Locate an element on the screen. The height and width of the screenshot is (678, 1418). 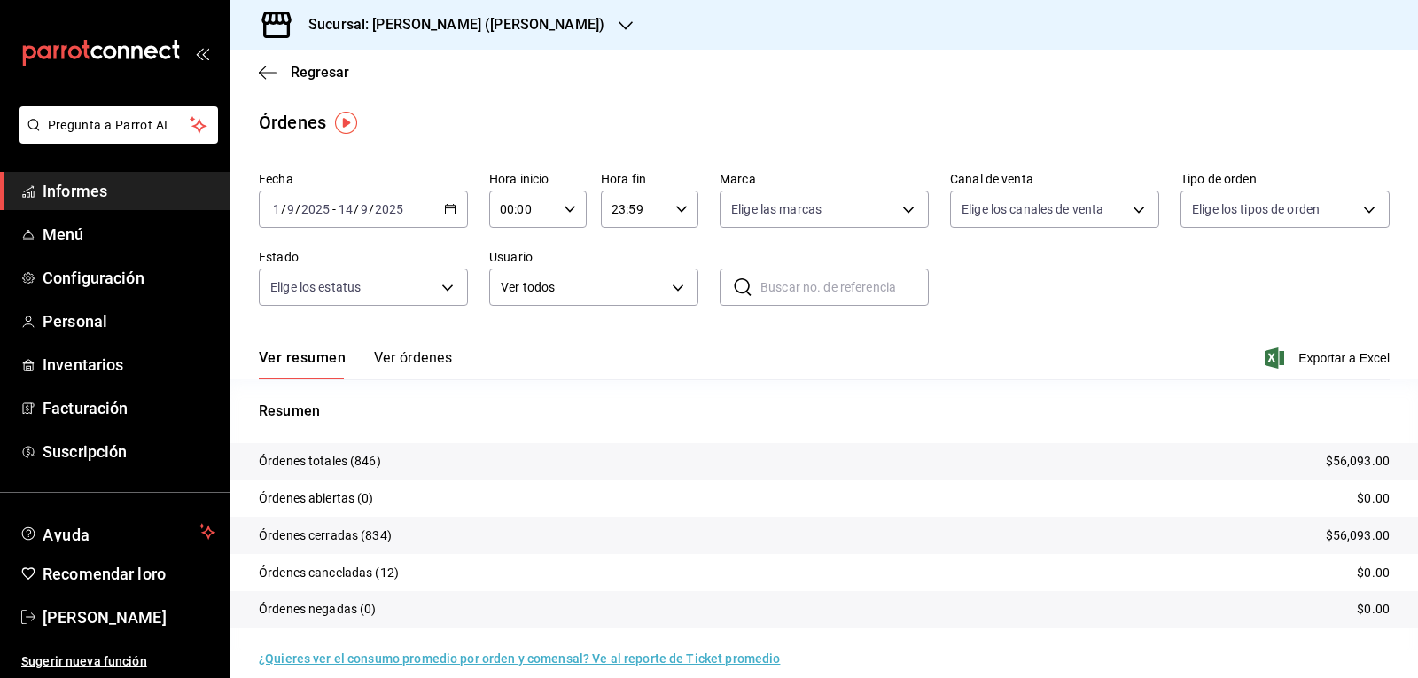
font: Fecha is located at coordinates (276, 179).